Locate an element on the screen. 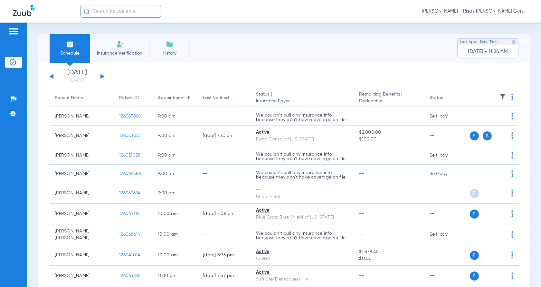  img: History is located at coordinates (170, 44).